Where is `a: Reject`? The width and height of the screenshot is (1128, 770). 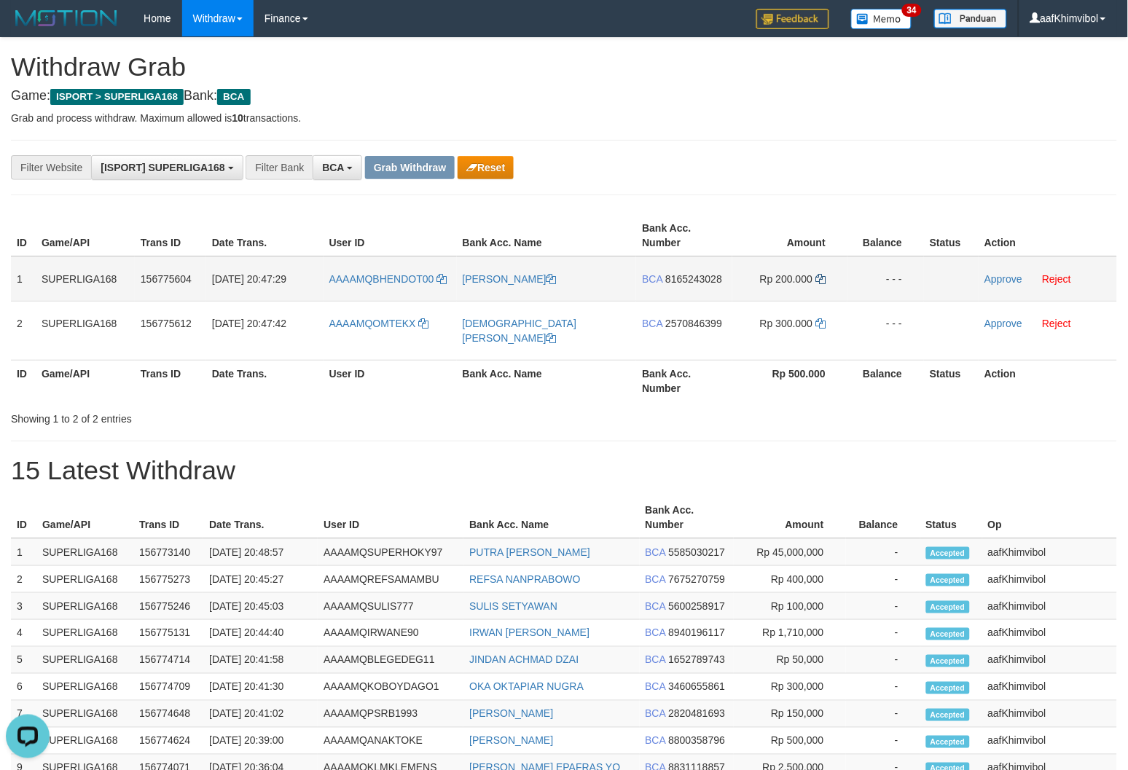
a: Reject is located at coordinates (1057, 323).